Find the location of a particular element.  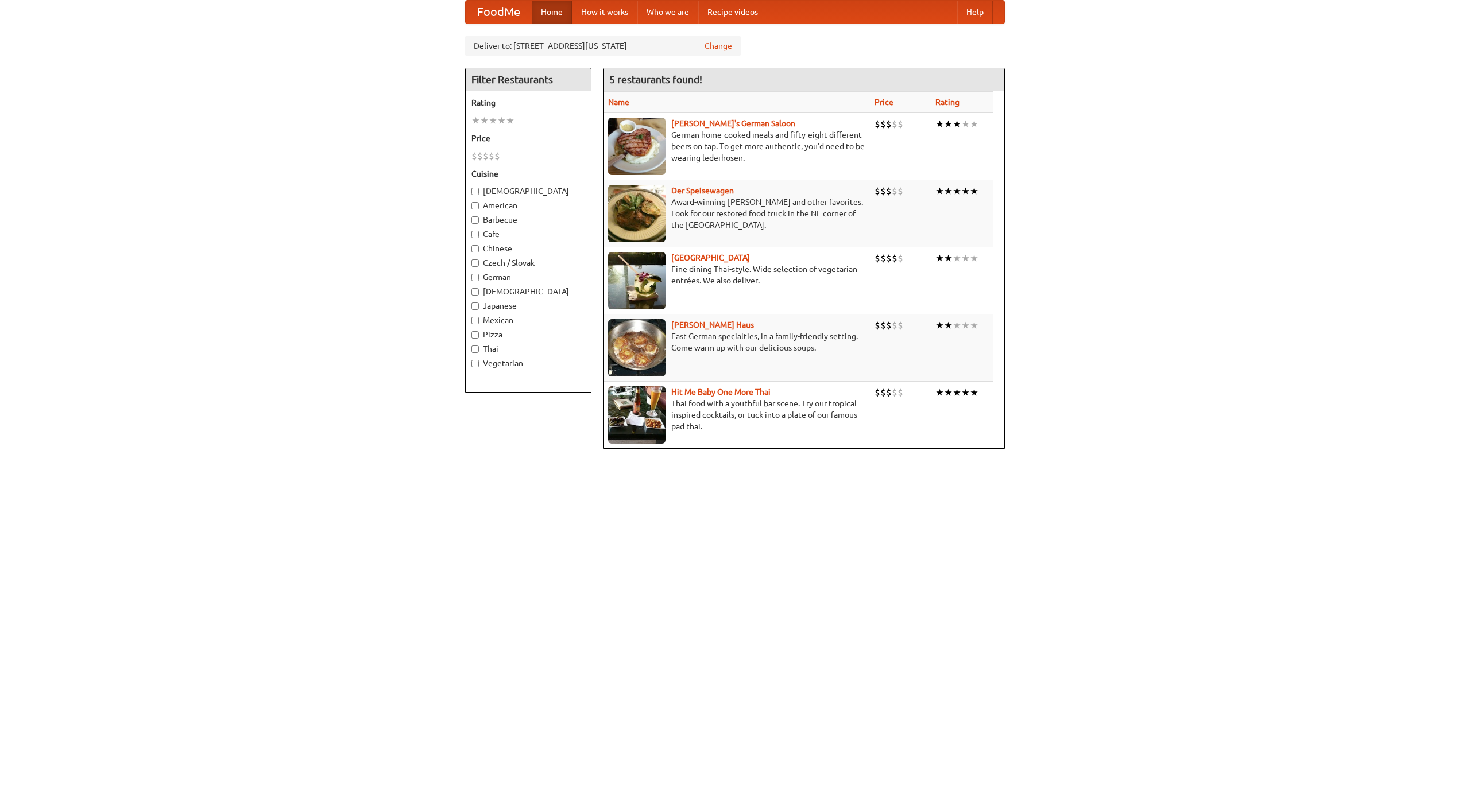

a: Recipe videos is located at coordinates (733, 12).